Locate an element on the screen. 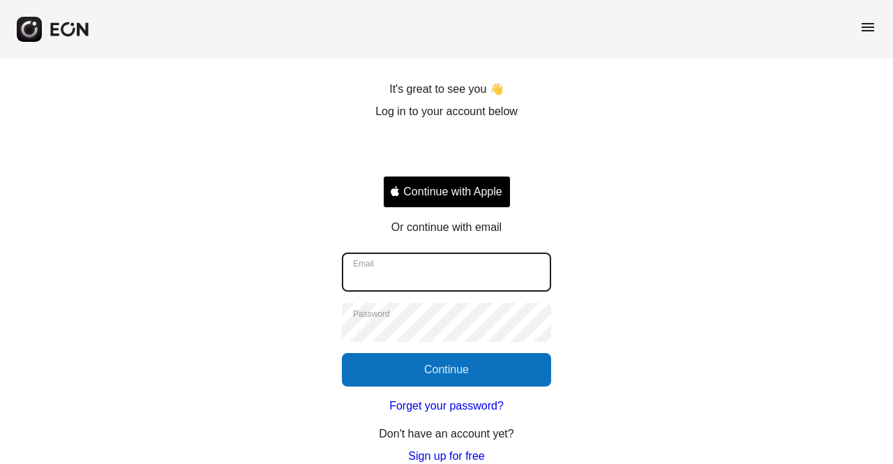 The image size is (893, 464). span: menu is located at coordinates (867, 27).